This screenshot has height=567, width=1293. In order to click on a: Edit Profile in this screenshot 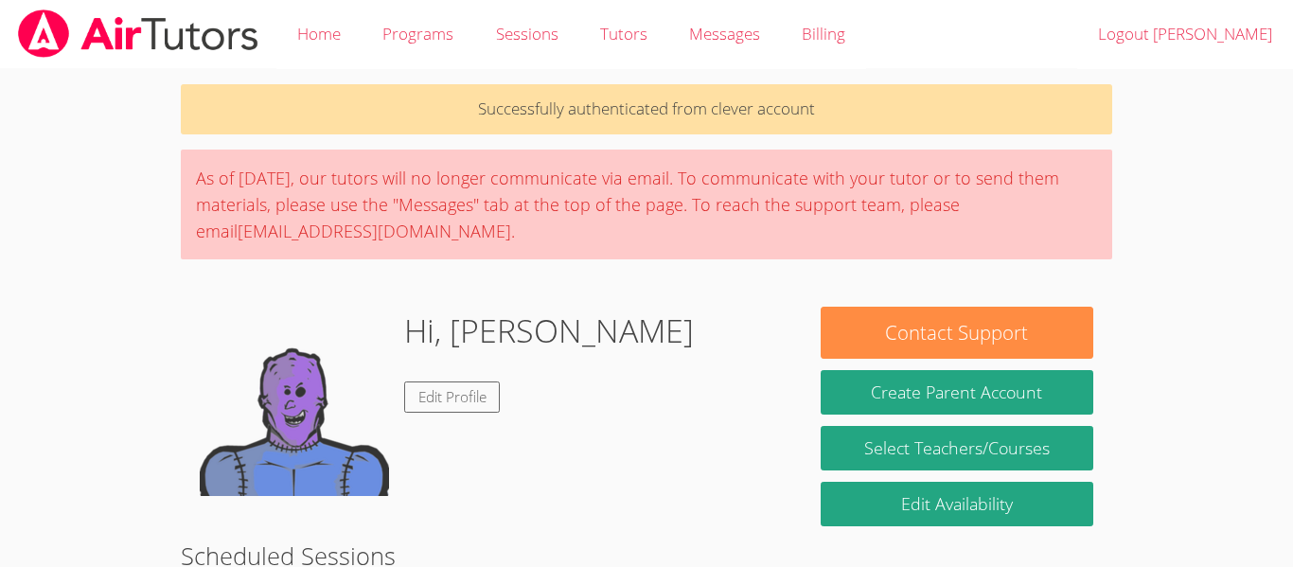, I will do `click(453, 397)`.